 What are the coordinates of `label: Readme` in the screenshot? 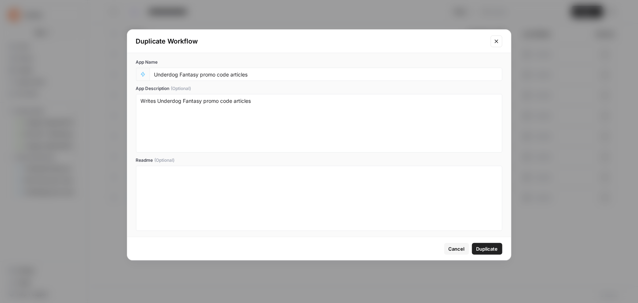 It's located at (319, 160).